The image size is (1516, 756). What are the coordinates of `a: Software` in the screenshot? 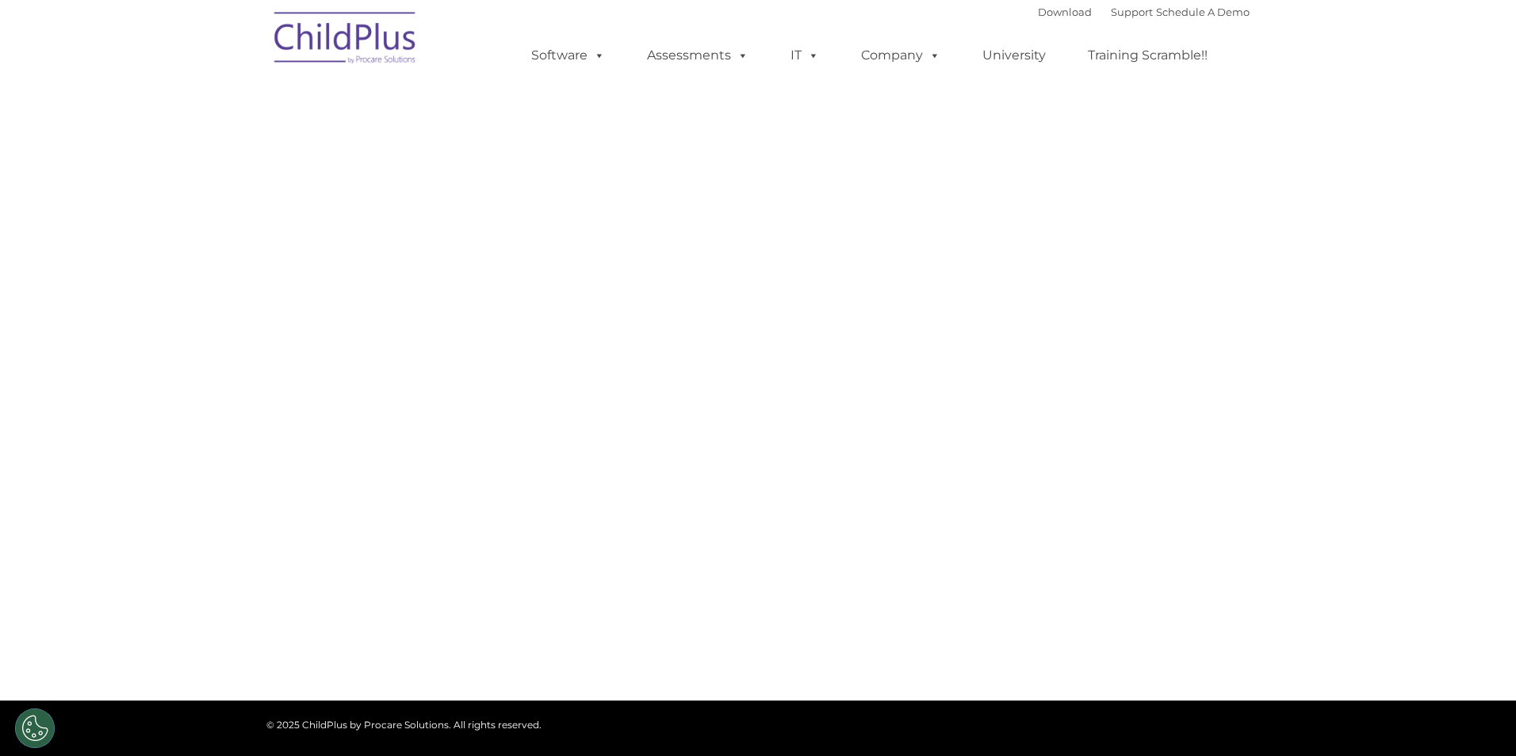 It's located at (568, 56).